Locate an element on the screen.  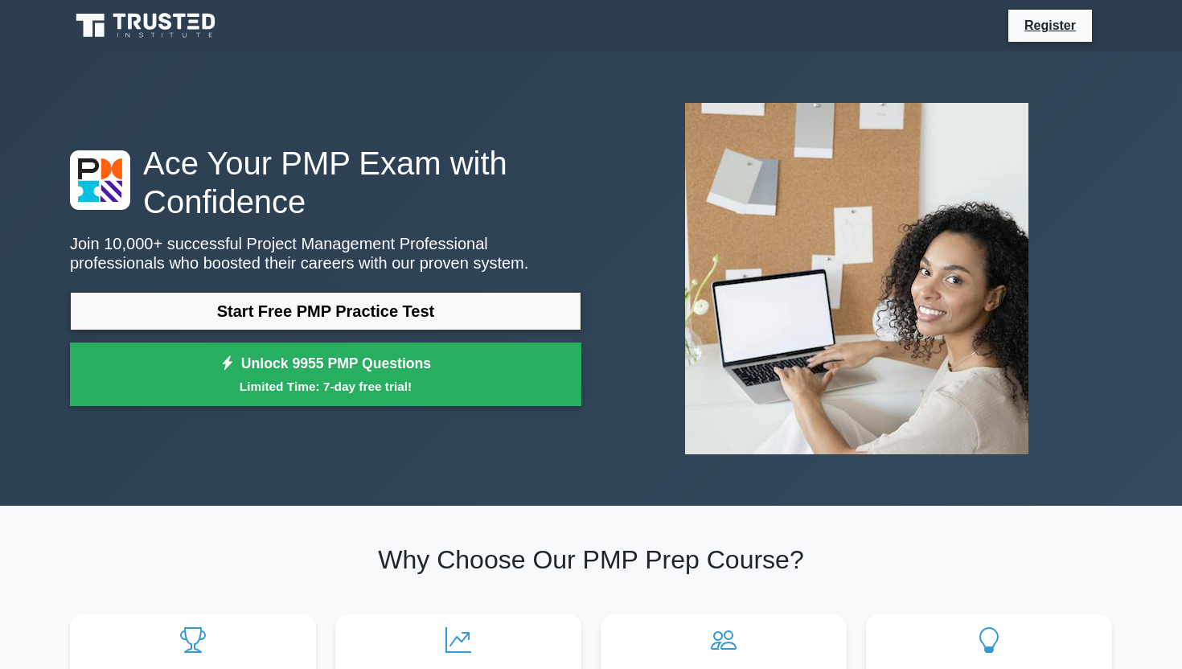
p: Join 10,000+ successful Project Management Professional professionals who boosted their careers w... is located at coordinates (326, 253).